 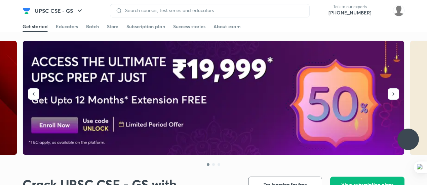 What do you see at coordinates (350, 7) in the screenshot?
I see `p: Talk to our experts` at bounding box center [350, 7].